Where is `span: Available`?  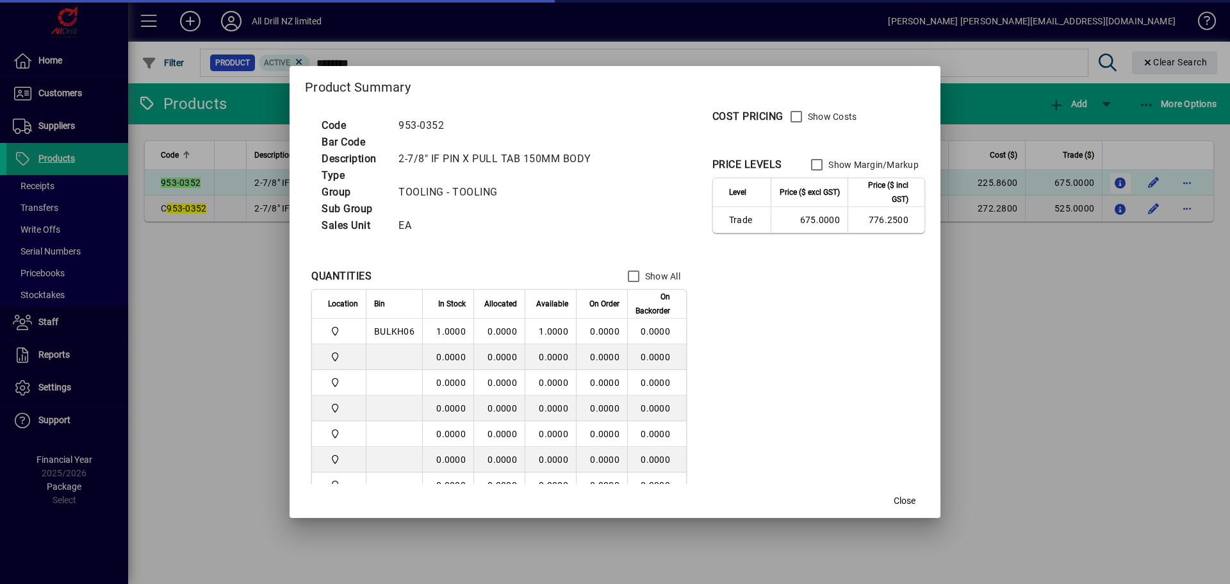
span: Available is located at coordinates (552, 304).